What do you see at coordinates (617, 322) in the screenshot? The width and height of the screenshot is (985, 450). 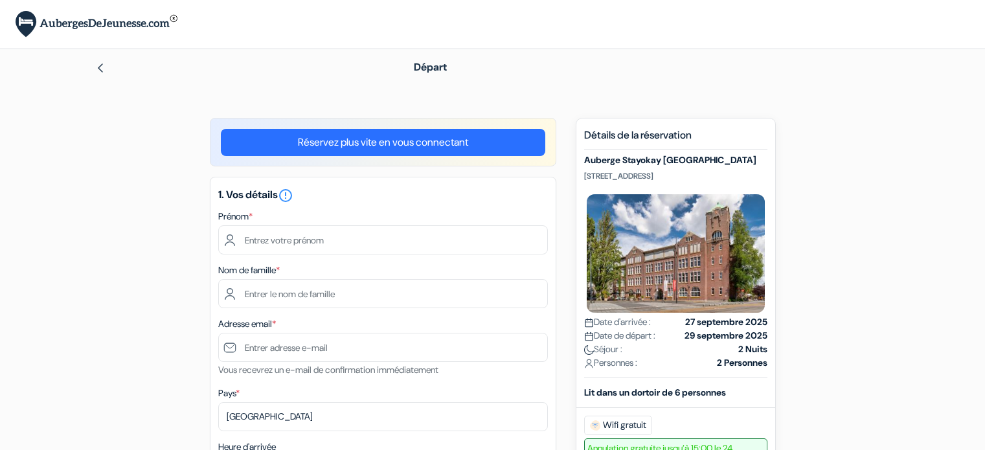 I see `span: Date d'arrivée :` at bounding box center [617, 322].